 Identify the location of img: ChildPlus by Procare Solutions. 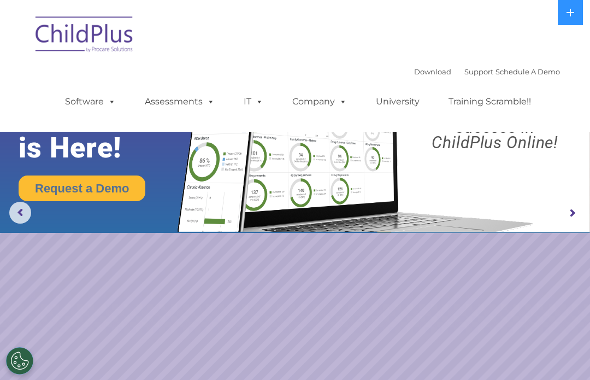
(85, 36).